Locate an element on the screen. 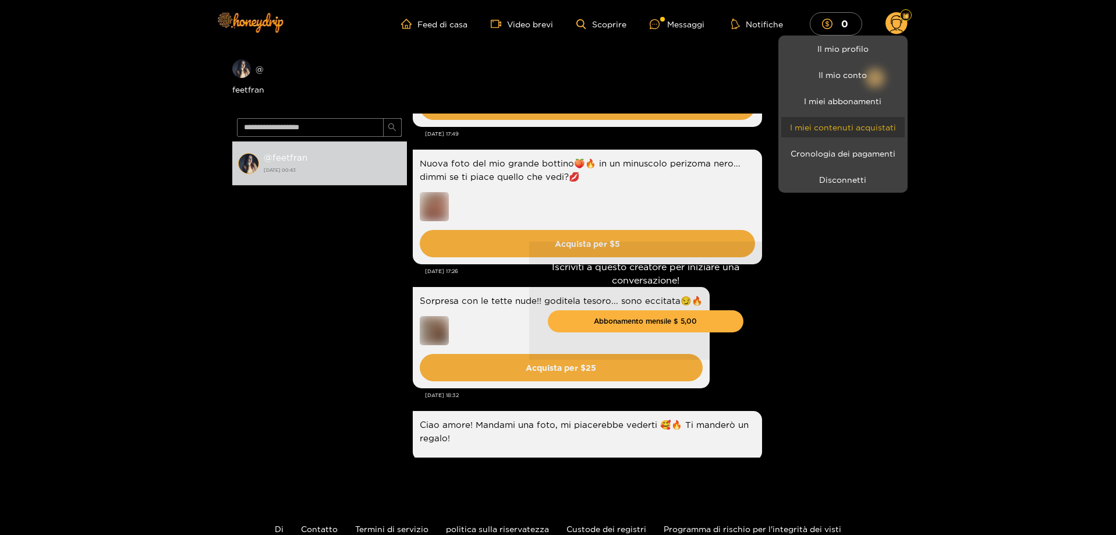 The width and height of the screenshot is (1116, 535). font: Il mio conto is located at coordinates (842, 75).